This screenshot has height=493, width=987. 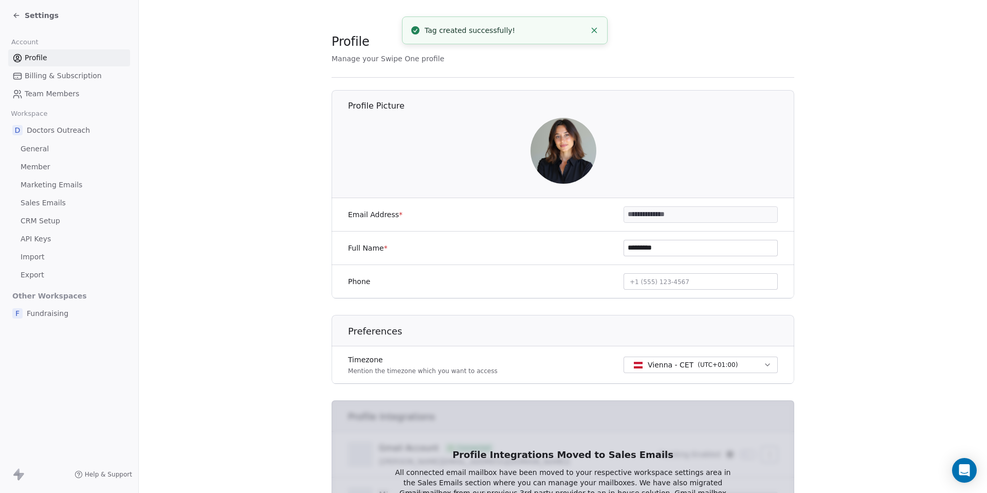 What do you see at coordinates (69, 167) in the screenshot?
I see `a: Member` at bounding box center [69, 167].